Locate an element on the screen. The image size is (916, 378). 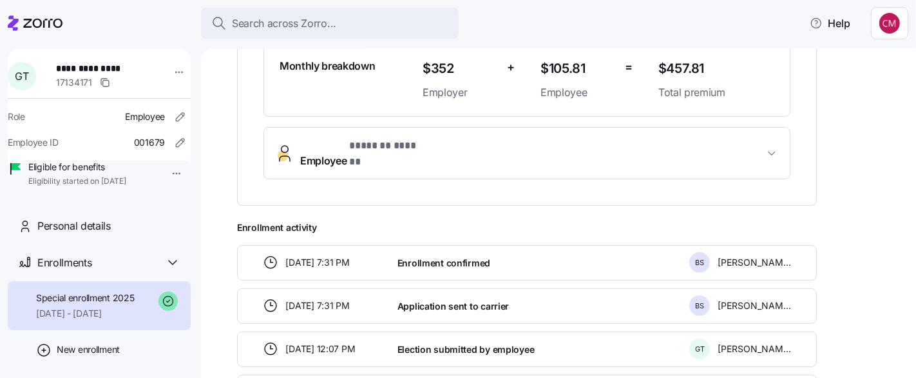
span: $105.81 is located at coordinates (577, 68).